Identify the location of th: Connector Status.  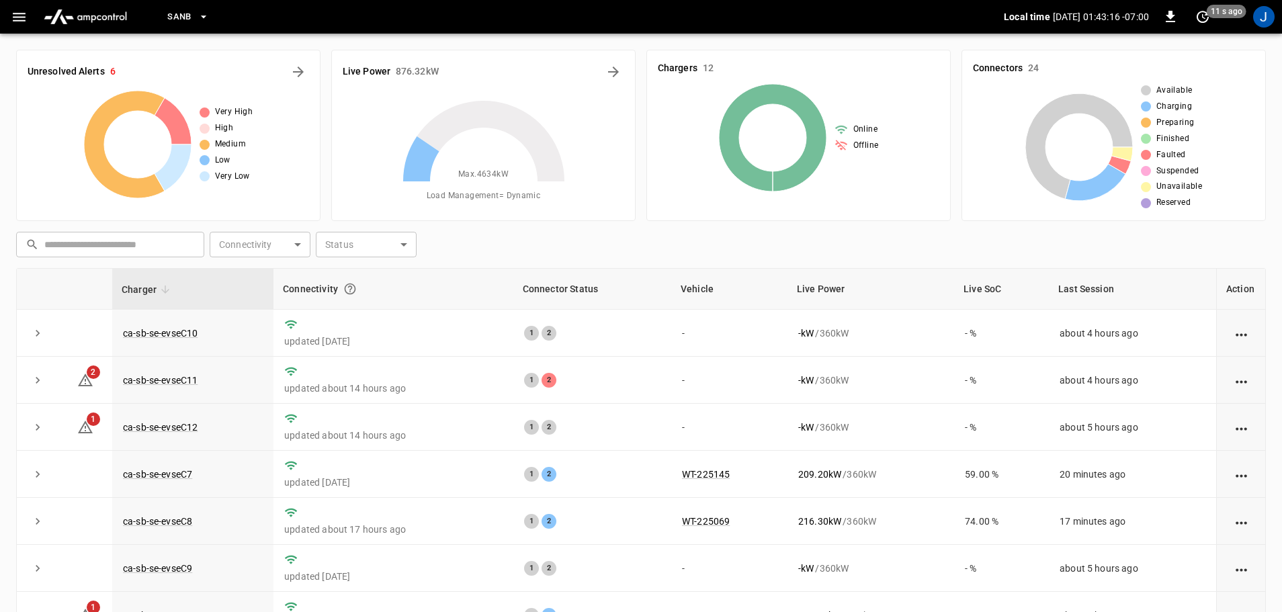
(592, 289).